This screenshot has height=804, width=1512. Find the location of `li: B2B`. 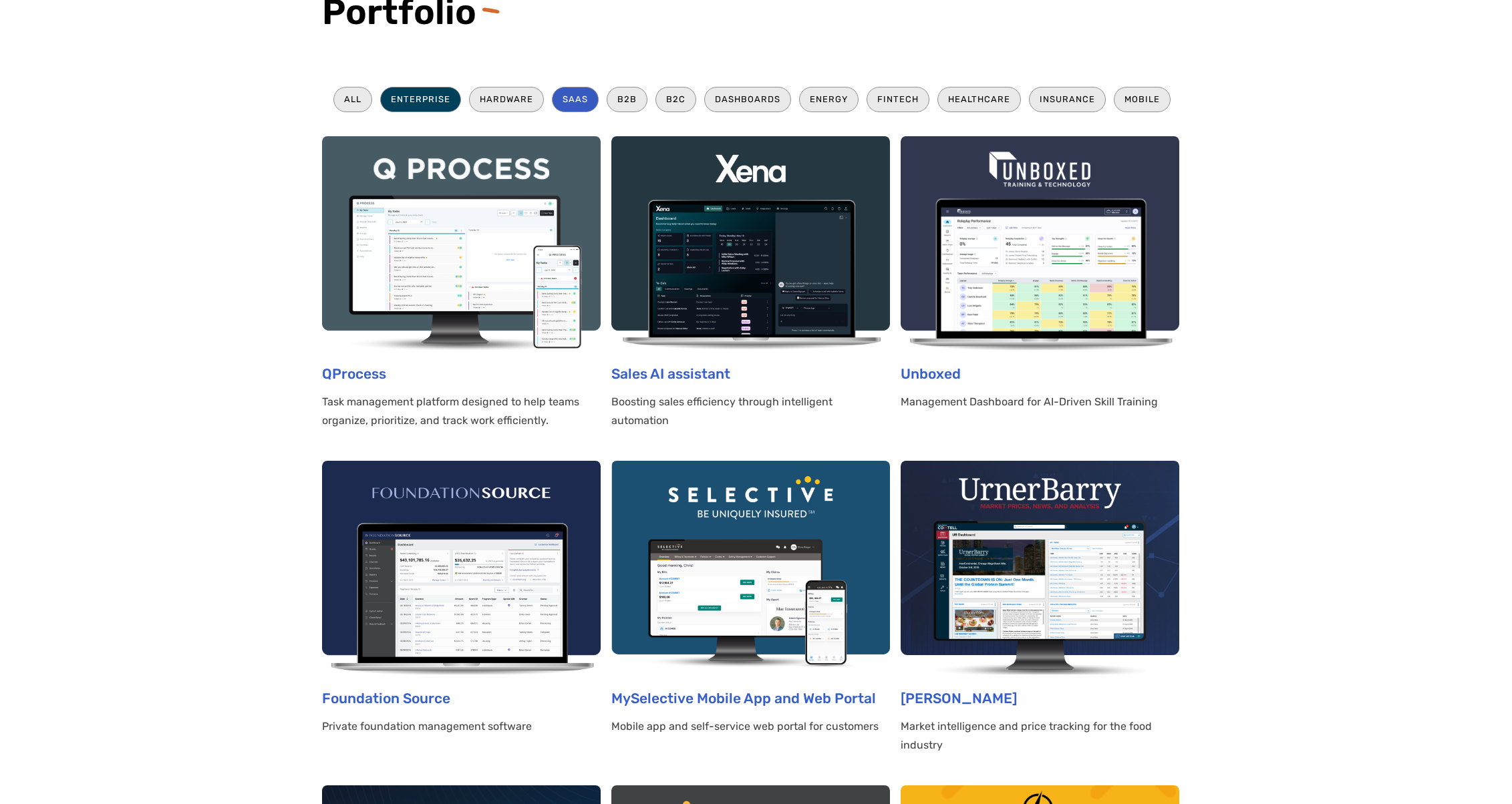

li: B2B is located at coordinates (627, 99).